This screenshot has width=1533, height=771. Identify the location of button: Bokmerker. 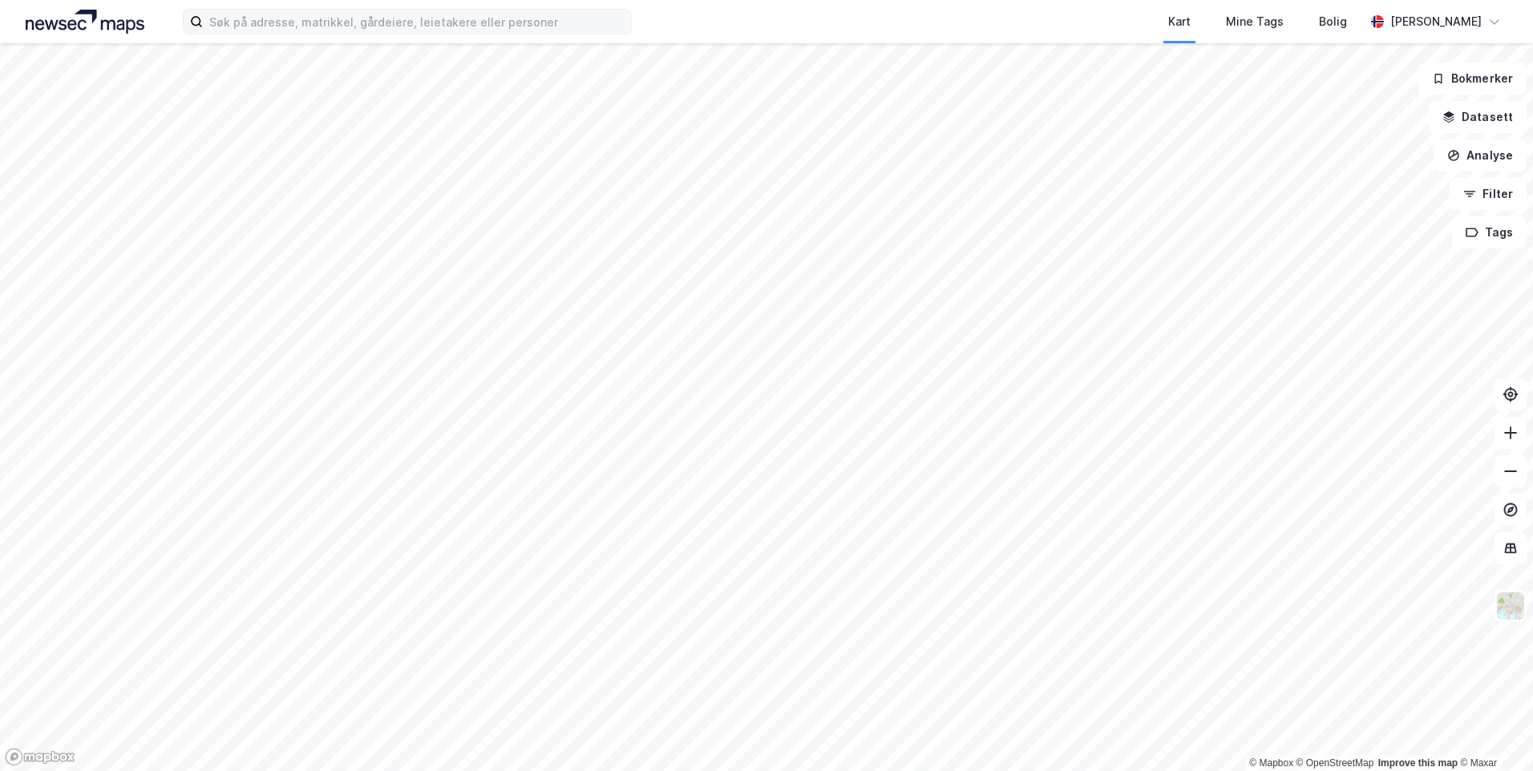
(1472, 79).